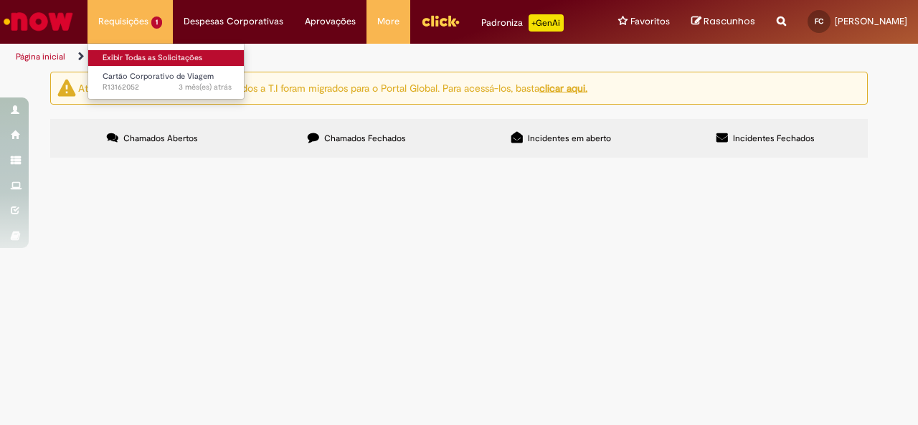 This screenshot has width=918, height=425. What do you see at coordinates (440, 21) in the screenshot?
I see `img: click_logo_yellow_360x200.png` at bounding box center [440, 21].